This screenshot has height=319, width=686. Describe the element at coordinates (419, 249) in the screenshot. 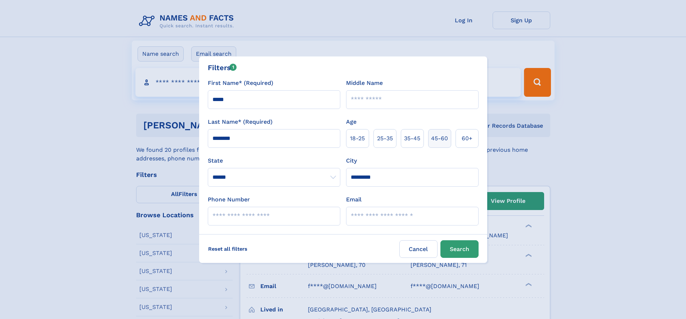

I see `label: Cancel` at that location.